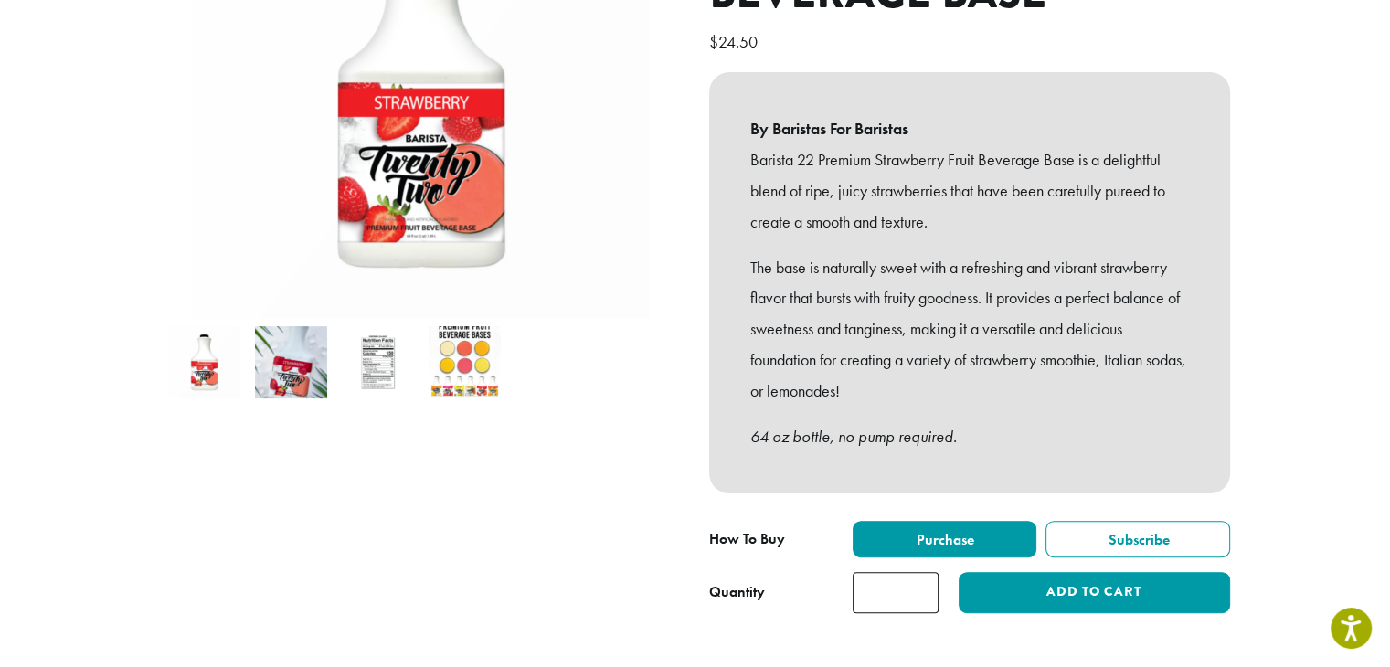 The height and width of the screenshot is (667, 1390). Describe the element at coordinates (464, 362) in the screenshot. I see `img: Strawberry B22 Premium Fruit Beverage Base - Image 4` at that location.